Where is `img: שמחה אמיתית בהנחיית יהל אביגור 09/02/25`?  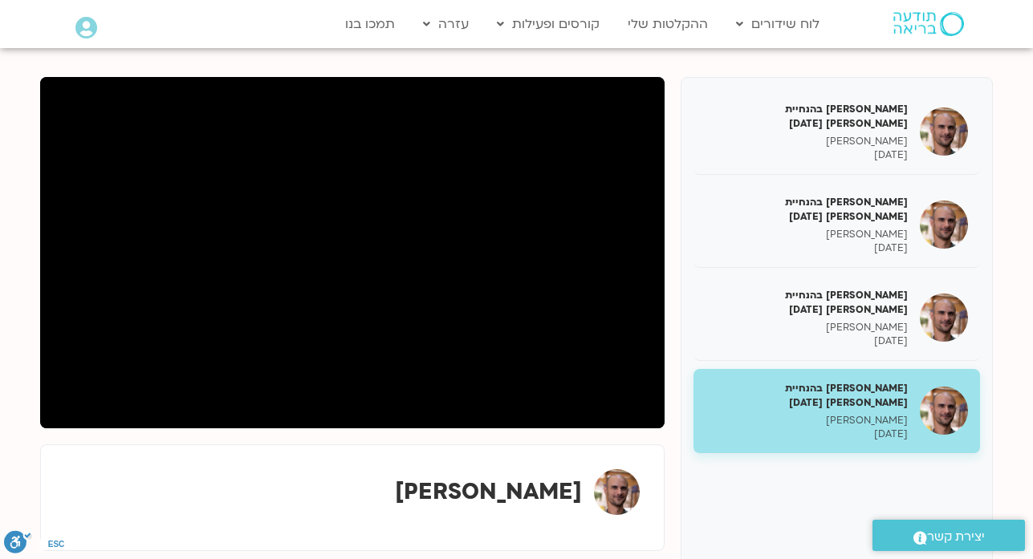 img: שמחה אמיתית בהנחיית יהל אביגור 09/02/25 is located at coordinates (944, 225).